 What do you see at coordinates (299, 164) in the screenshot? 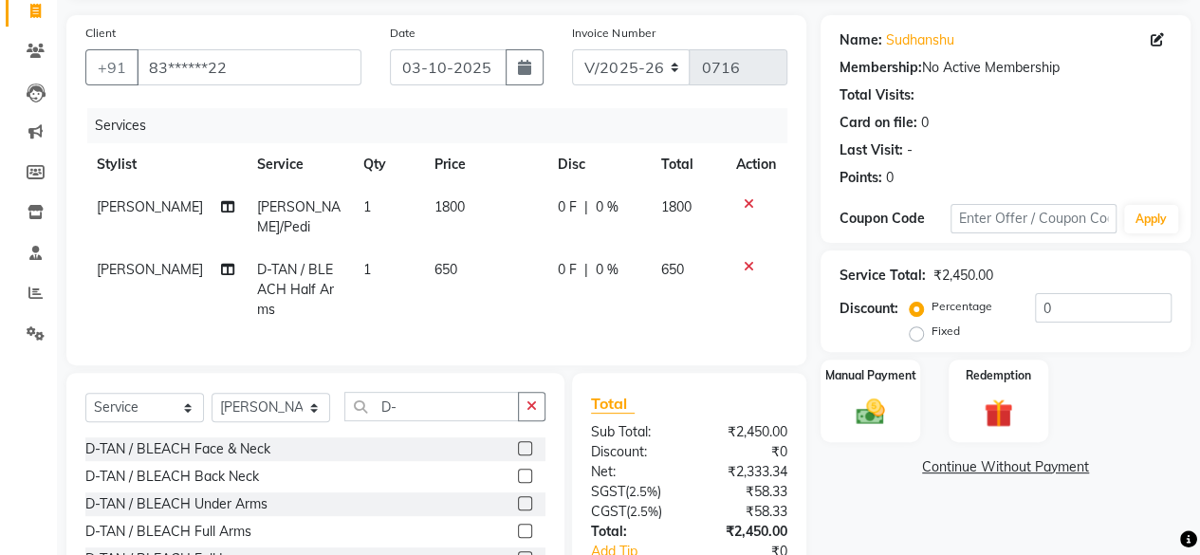
I see `th: Service` at bounding box center [299, 164].